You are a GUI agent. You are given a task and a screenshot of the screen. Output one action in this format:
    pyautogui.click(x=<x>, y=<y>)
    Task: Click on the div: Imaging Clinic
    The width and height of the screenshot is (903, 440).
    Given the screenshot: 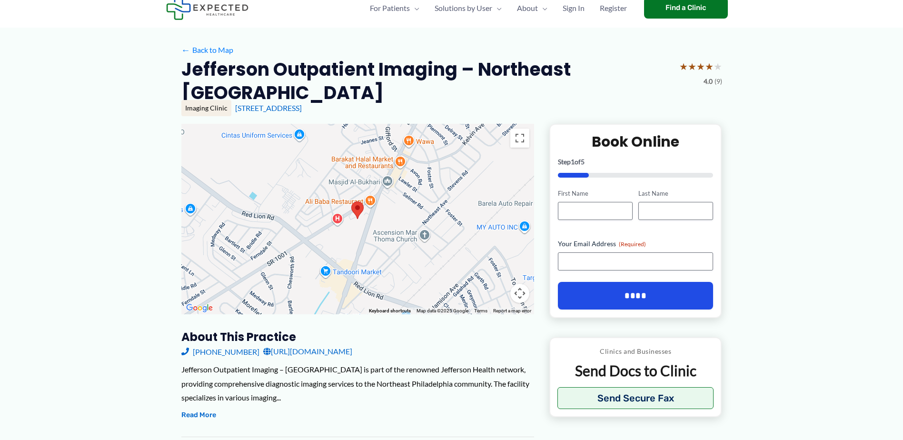 What is the action you would take?
    pyautogui.click(x=206, y=108)
    